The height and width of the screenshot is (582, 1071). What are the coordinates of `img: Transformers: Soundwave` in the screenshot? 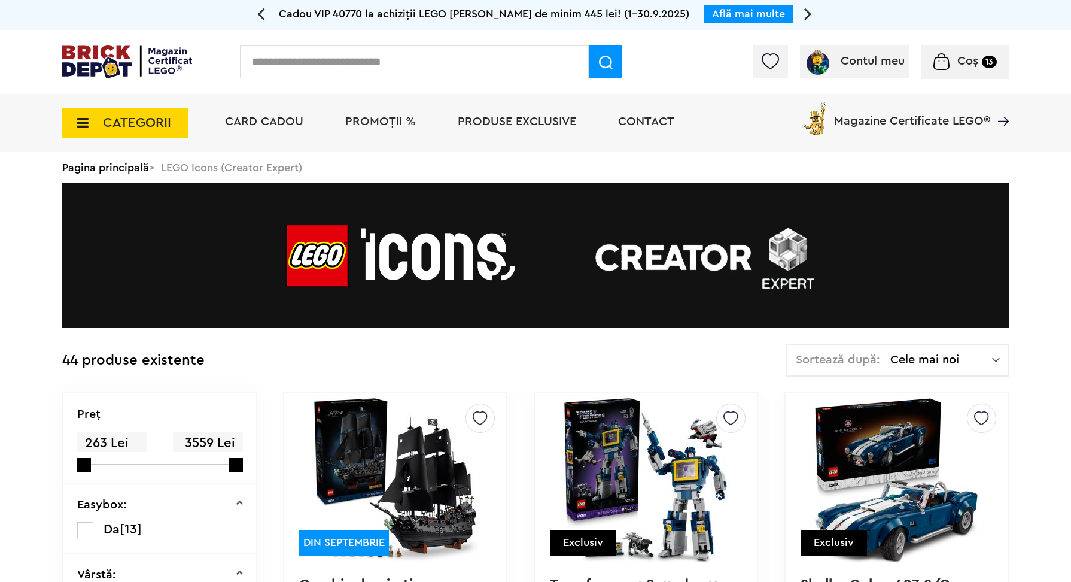 It's located at (646, 479).